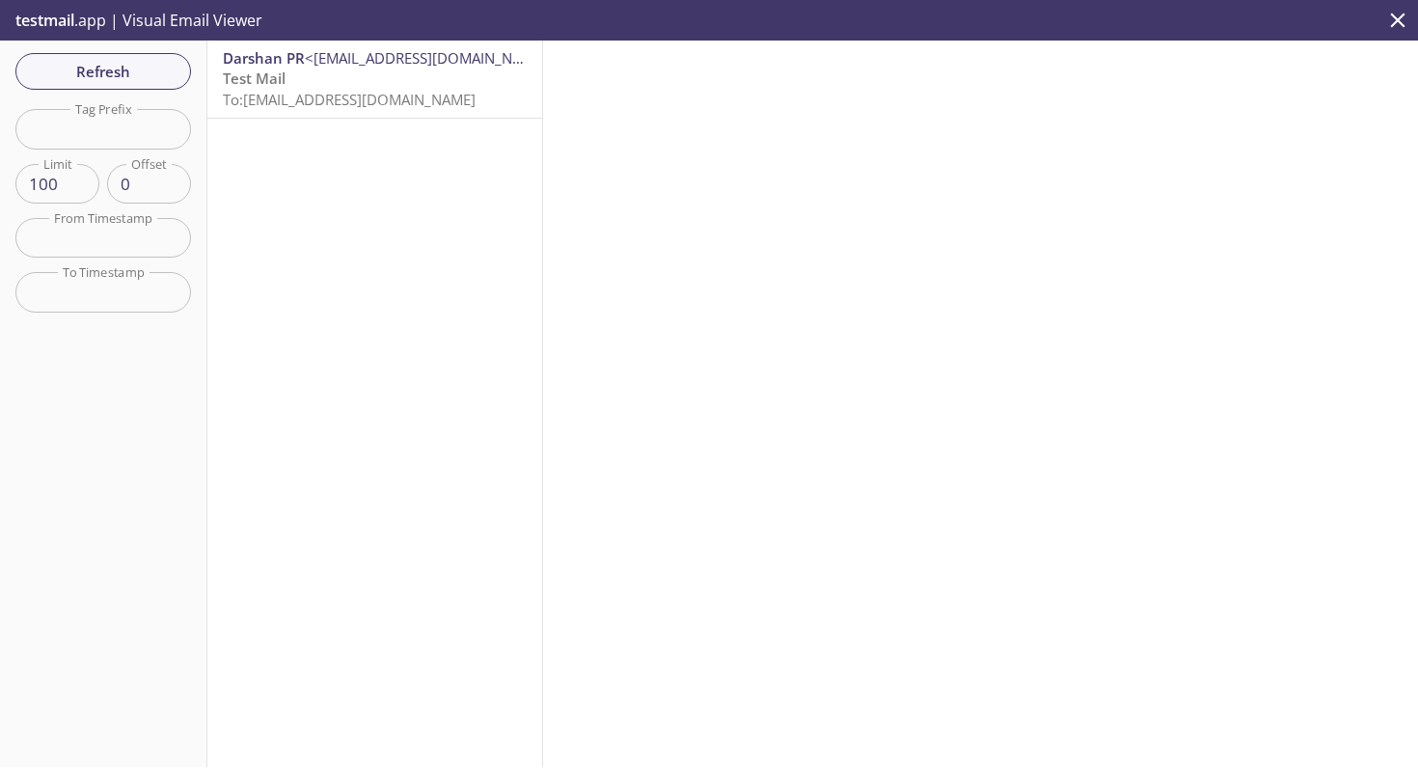 Image resolution: width=1418 pixels, height=769 pixels. What do you see at coordinates (254, 78) in the screenshot?
I see `span: Test Mail` at bounding box center [254, 78].